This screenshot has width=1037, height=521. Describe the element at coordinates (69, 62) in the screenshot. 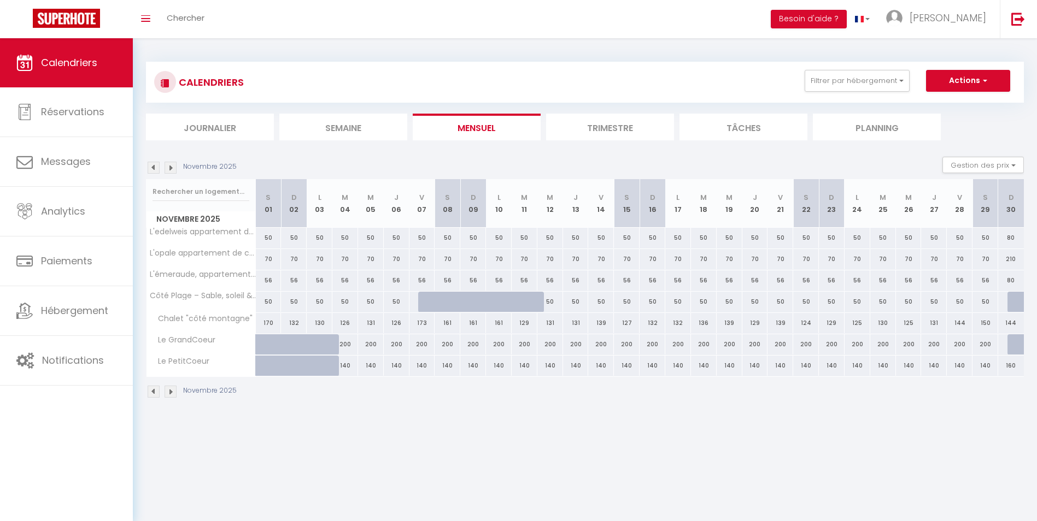

I see `span: Calendriers` at that location.